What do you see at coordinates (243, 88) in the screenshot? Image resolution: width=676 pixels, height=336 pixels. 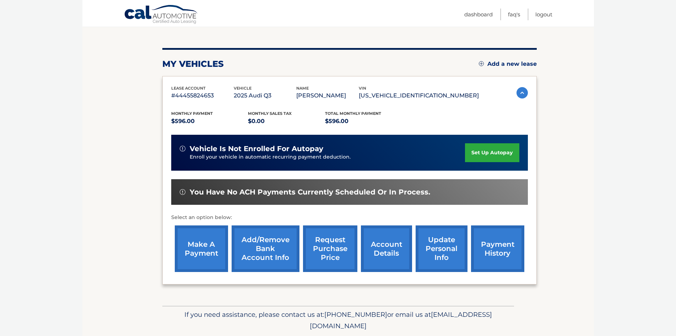 I see `span: vehicle` at bounding box center [243, 88].